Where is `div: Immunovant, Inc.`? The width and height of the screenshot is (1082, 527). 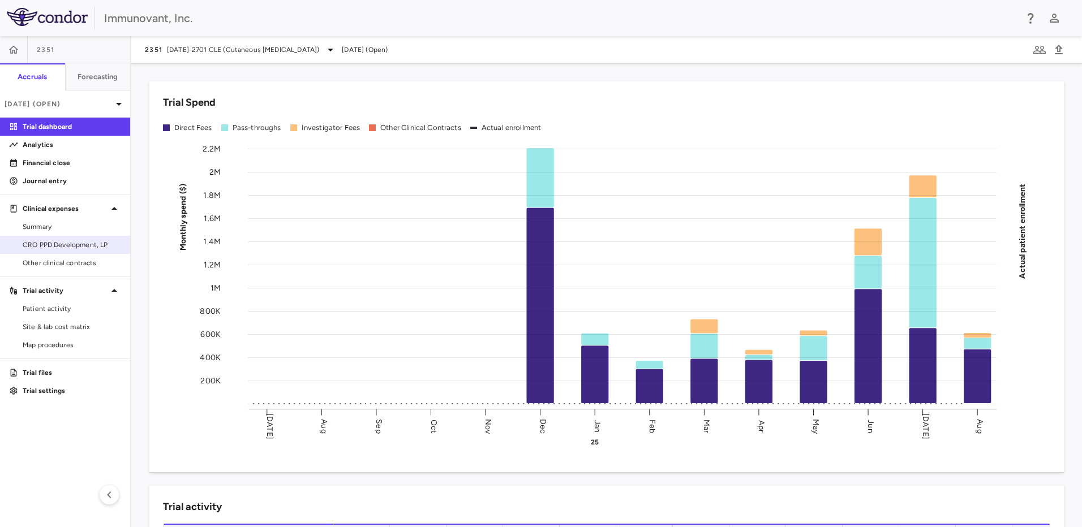 div: Immunovant, Inc. is located at coordinates (560, 18).